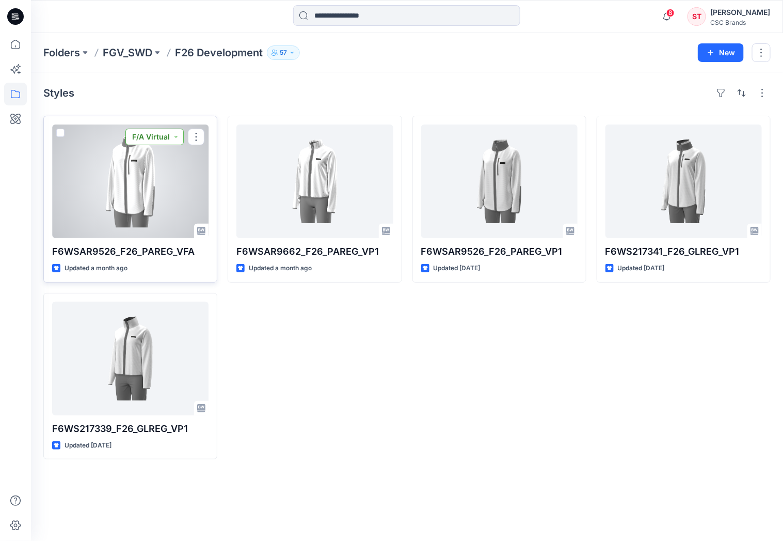 This screenshot has width=783, height=541. Describe the element at coordinates (314, 181) in the screenshot. I see `a: F6WSAR9662_F26_PAREG_VP1` at that location.